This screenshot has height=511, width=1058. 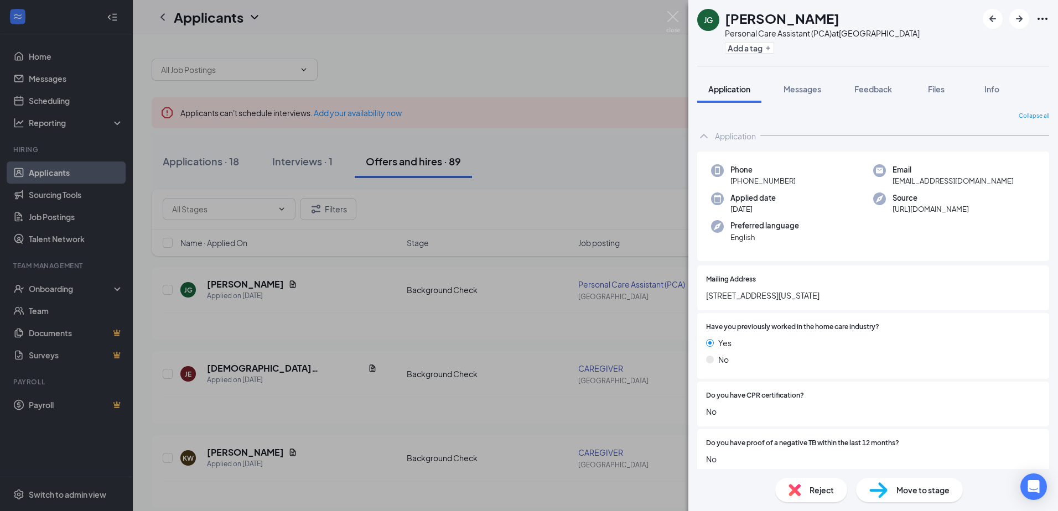 What do you see at coordinates (749, 48) in the screenshot?
I see `button: PlusAdd a tag` at bounding box center [749, 48].